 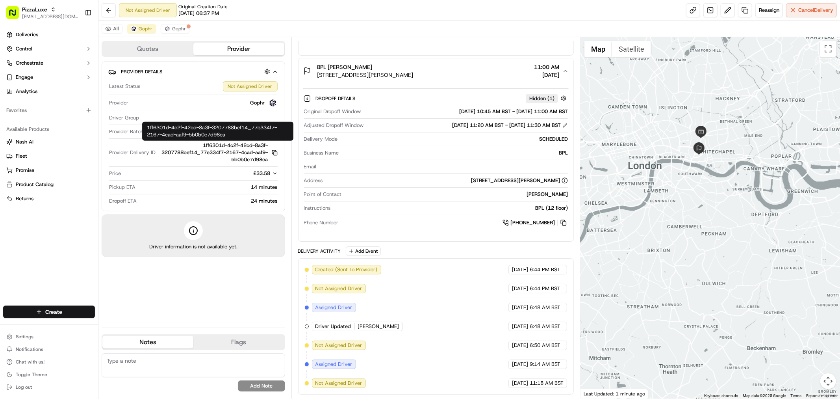 I want to click on span: Notifications, so click(x=30, y=349).